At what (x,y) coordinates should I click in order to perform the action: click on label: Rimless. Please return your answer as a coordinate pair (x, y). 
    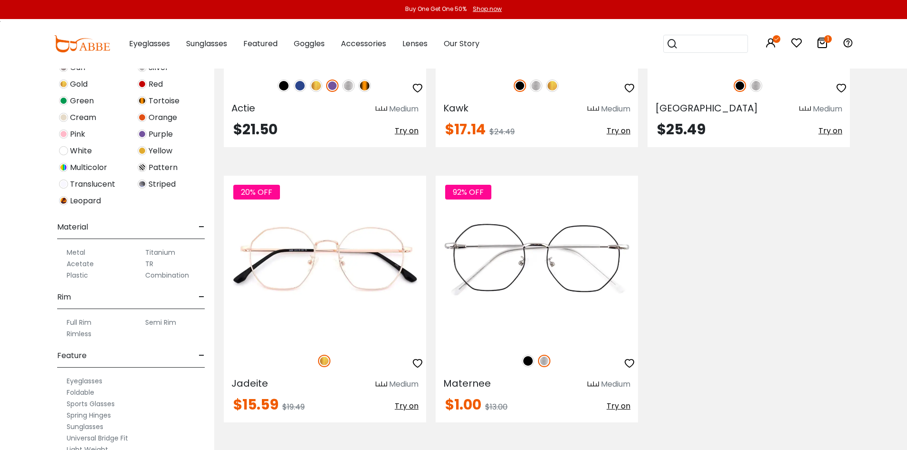
    Looking at the image, I should click on (79, 334).